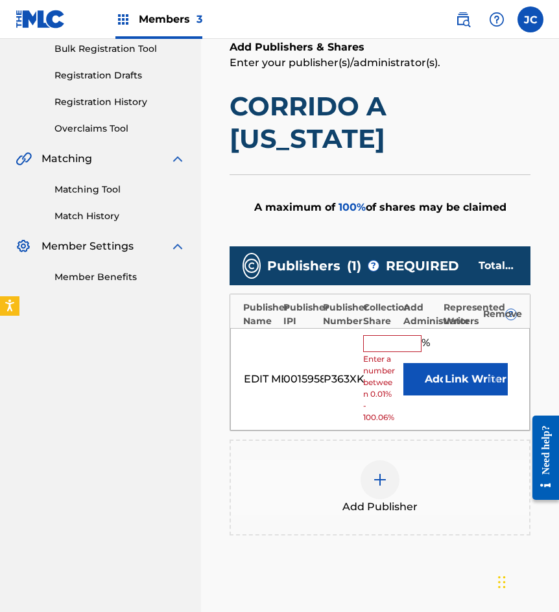 This screenshot has width=559, height=612. I want to click on p: Enter your publisher(s)/administrator(s)., so click(380, 63).